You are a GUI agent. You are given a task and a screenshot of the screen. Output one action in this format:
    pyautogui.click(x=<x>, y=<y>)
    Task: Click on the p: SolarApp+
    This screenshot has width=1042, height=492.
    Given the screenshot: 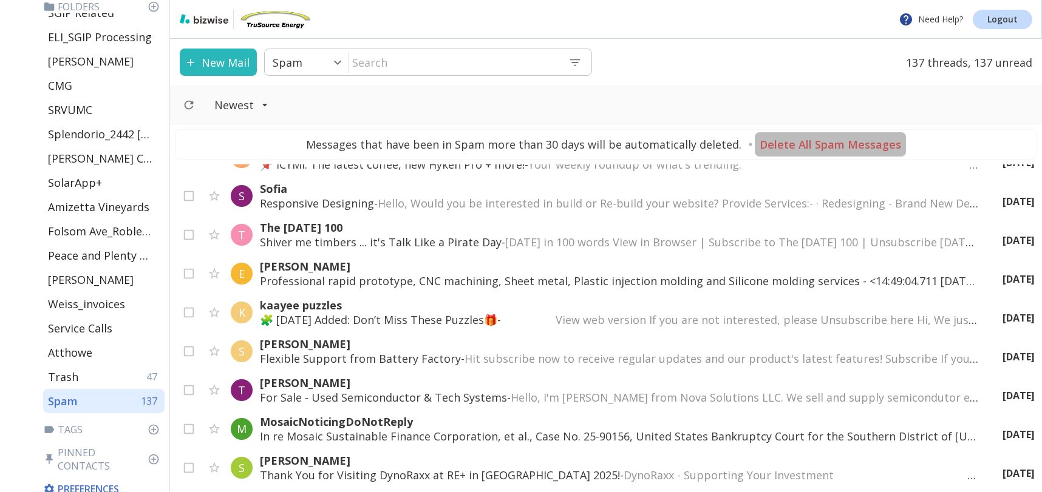 What is the action you would take?
    pyautogui.click(x=75, y=183)
    